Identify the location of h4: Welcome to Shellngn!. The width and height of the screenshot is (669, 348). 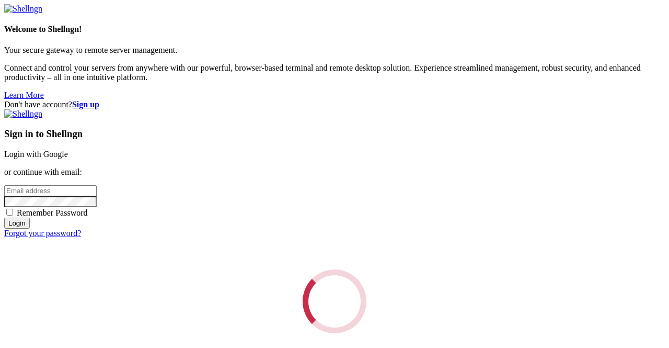
(335, 29).